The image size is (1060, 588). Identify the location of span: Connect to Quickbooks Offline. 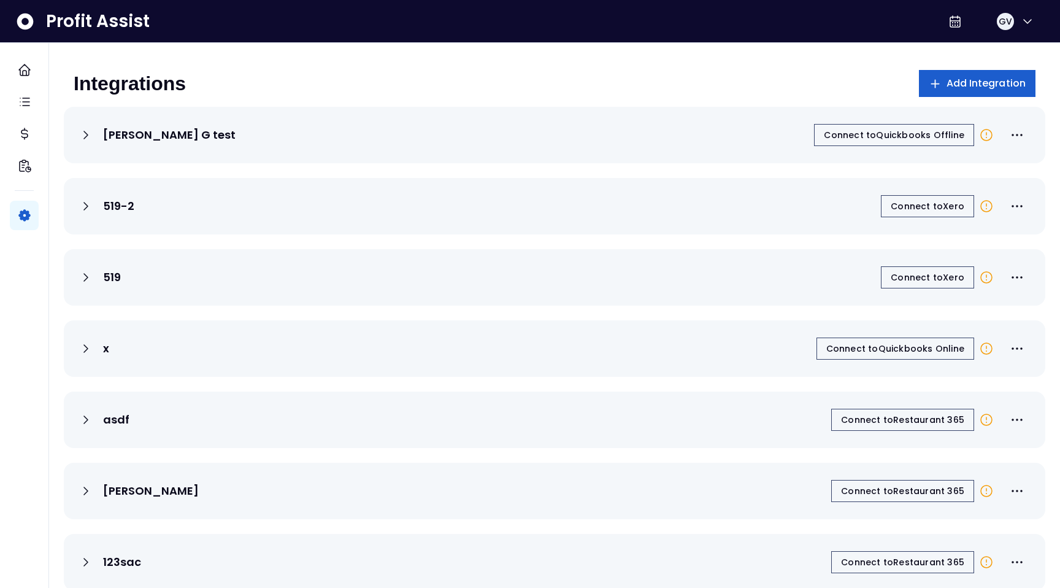
(894, 135).